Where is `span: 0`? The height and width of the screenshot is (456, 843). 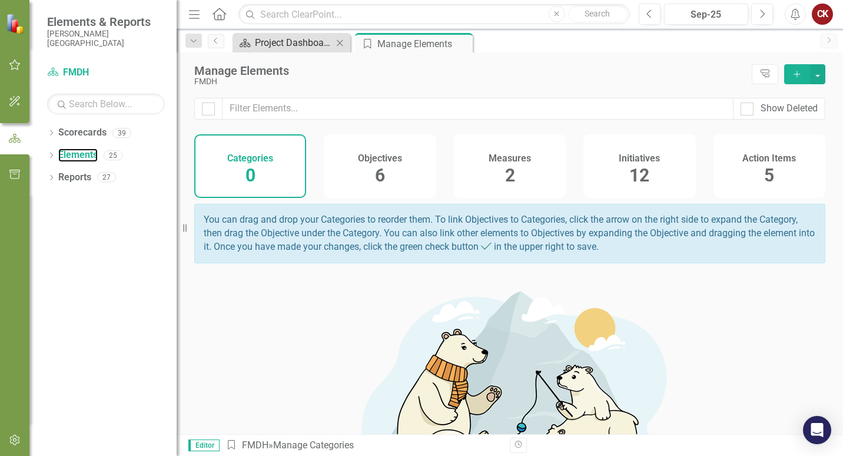
span: 0 is located at coordinates (250, 175).